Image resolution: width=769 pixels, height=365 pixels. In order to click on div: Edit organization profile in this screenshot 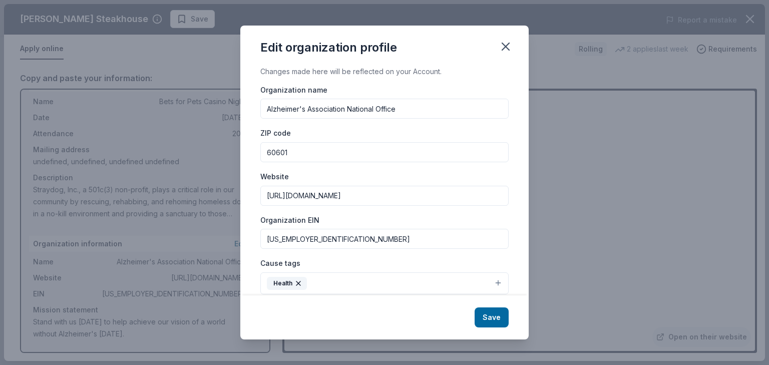, I will do `click(328, 48)`.